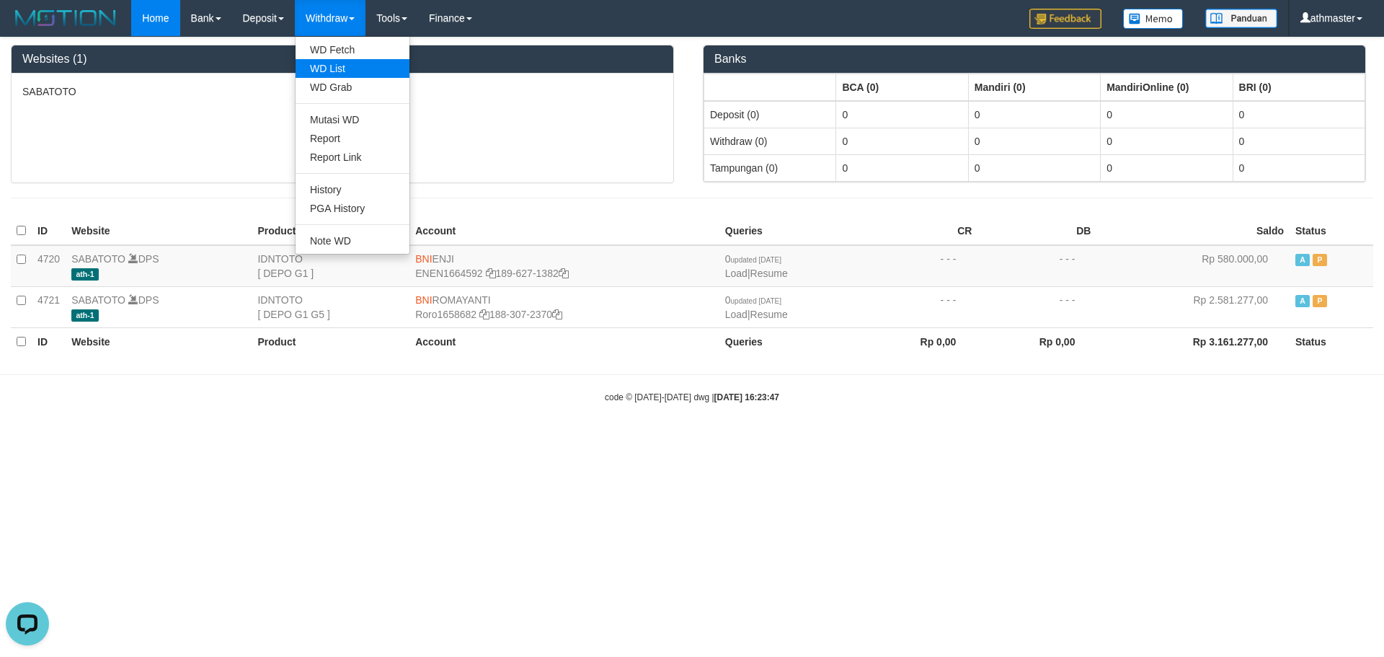 This screenshot has height=657, width=1384. What do you see at coordinates (446, 314) in the screenshot?
I see `a: Roro1658682` at bounding box center [446, 314].